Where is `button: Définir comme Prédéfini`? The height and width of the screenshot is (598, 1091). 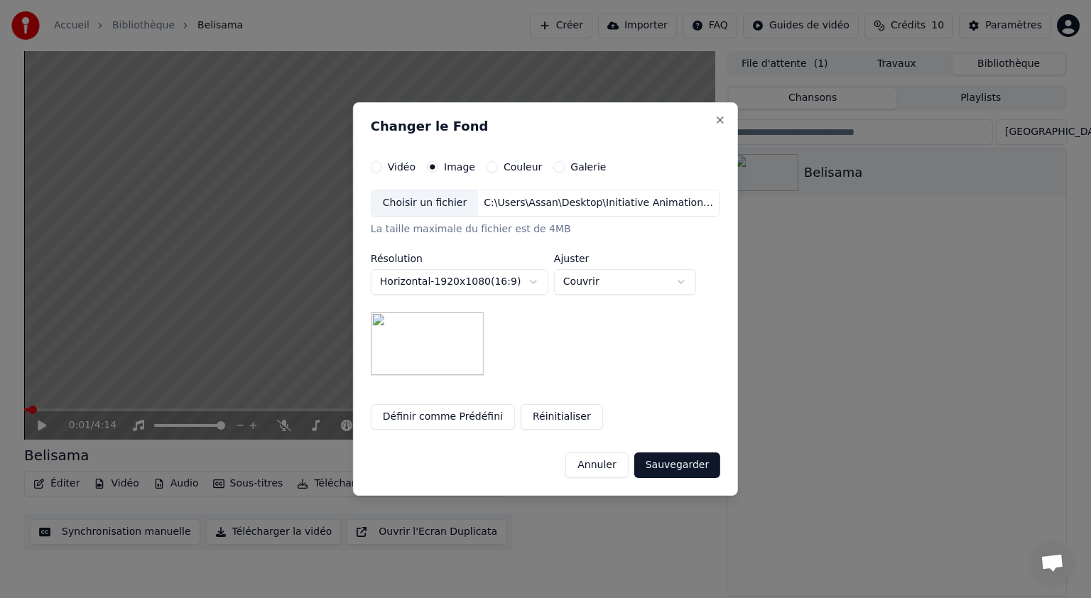 button: Définir comme Prédéfini is located at coordinates (443, 417).